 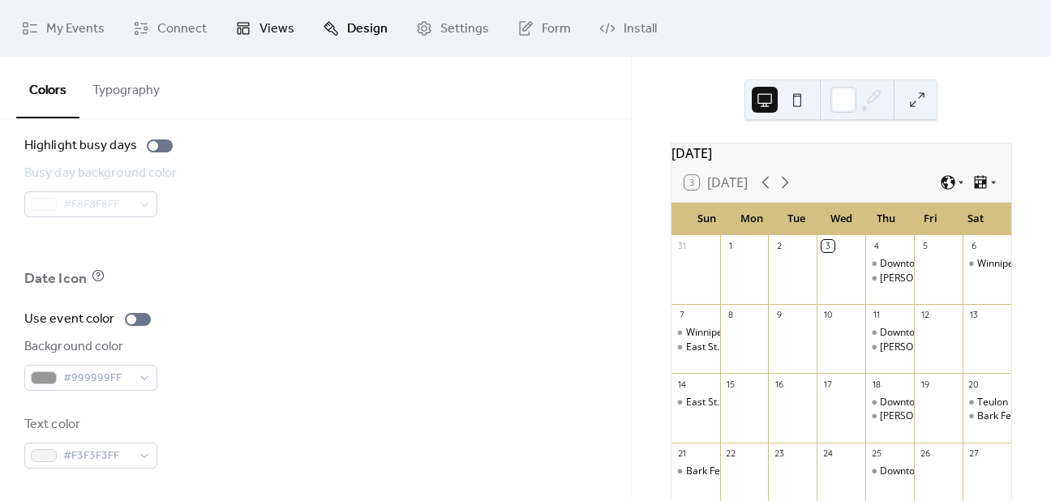 I want to click on a: Views, so click(x=264, y=28).